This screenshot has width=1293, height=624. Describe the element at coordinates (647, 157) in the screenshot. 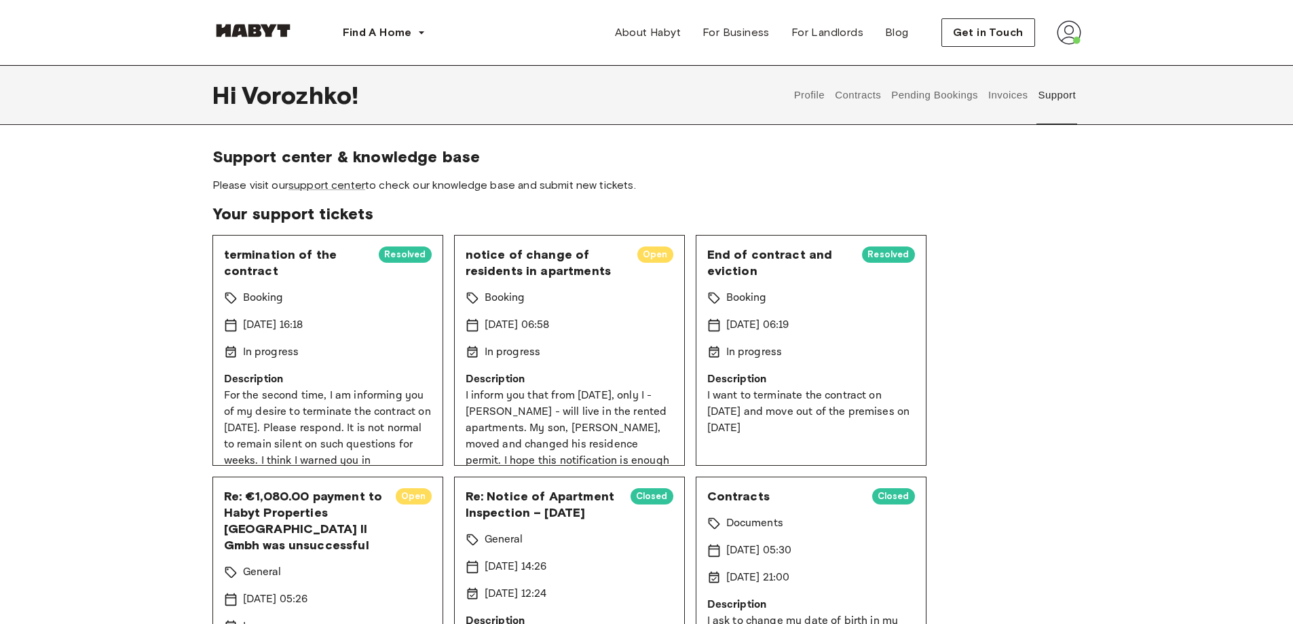

I see `span: Support center & knowledge base` at that location.